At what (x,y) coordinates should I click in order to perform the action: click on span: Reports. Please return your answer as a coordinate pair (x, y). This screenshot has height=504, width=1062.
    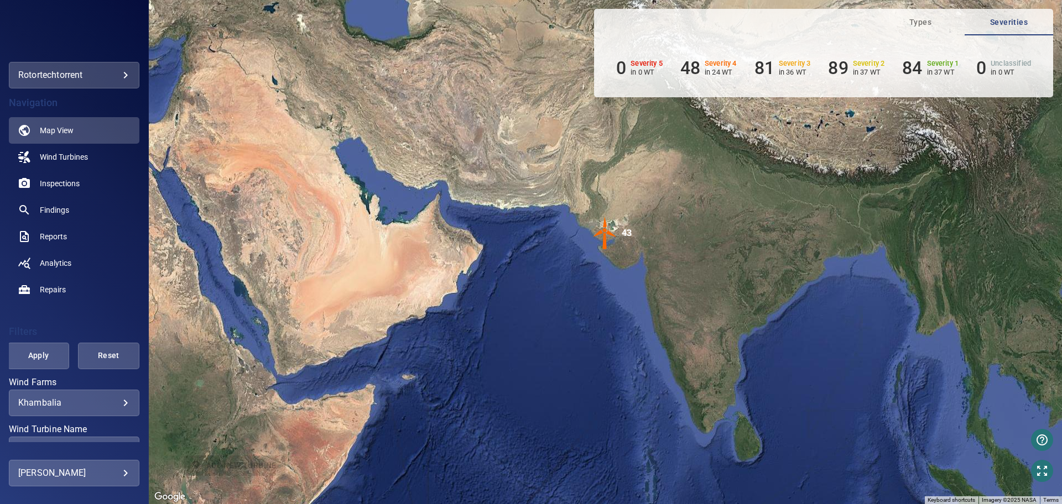
    Looking at the image, I should click on (53, 237).